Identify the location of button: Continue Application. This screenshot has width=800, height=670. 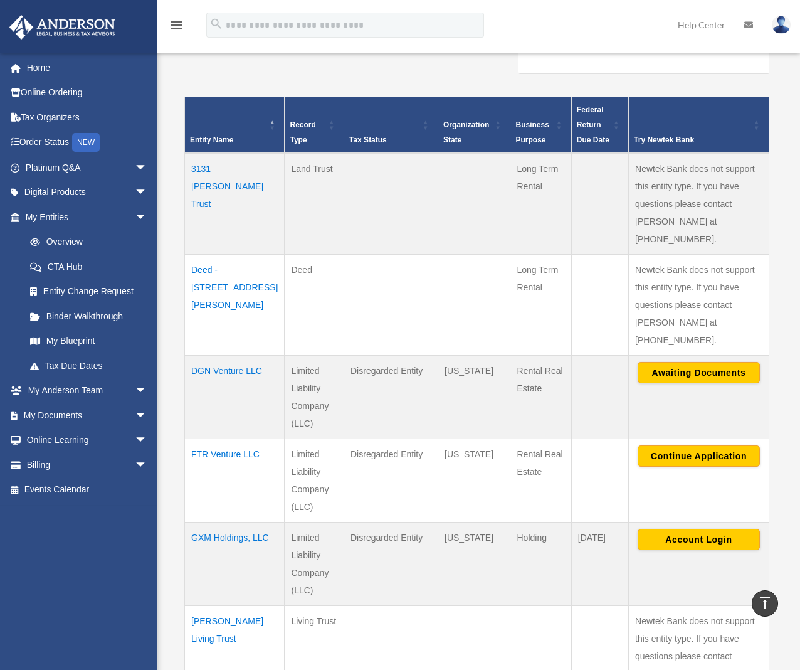
(698, 456).